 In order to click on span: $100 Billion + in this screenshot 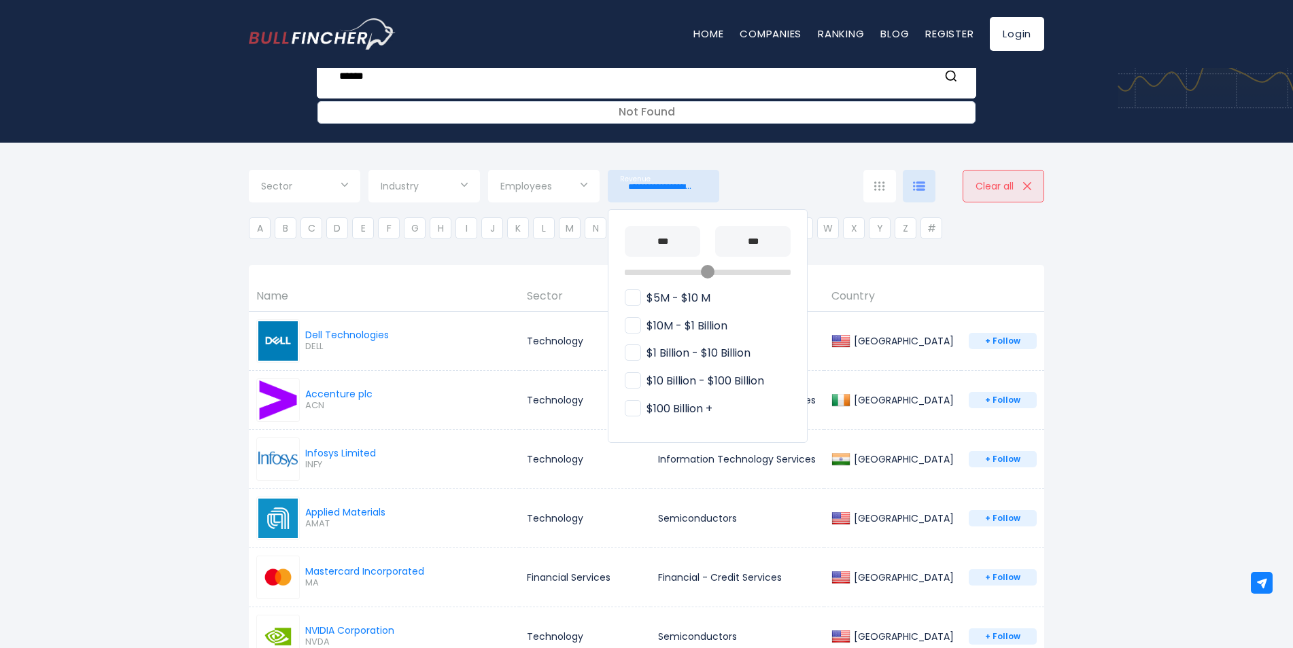, I will do `click(668, 409)`.